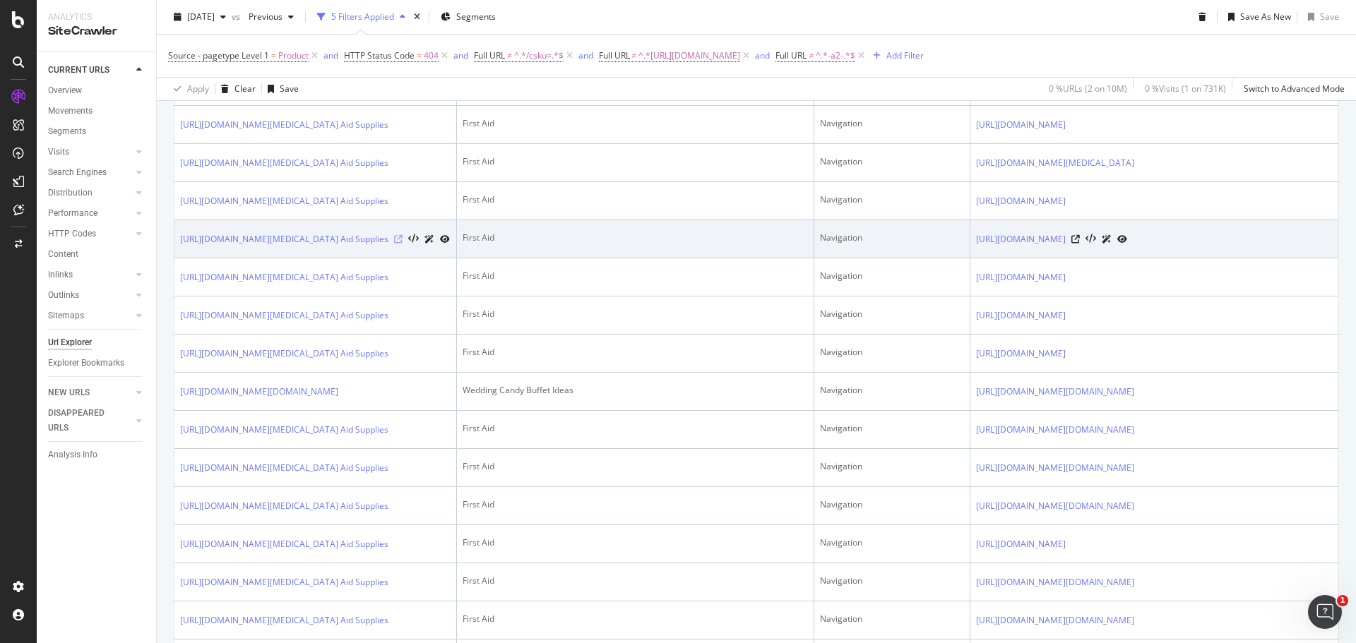  What do you see at coordinates (70, 193) in the screenshot?
I see `div: Distribution` at bounding box center [70, 193].